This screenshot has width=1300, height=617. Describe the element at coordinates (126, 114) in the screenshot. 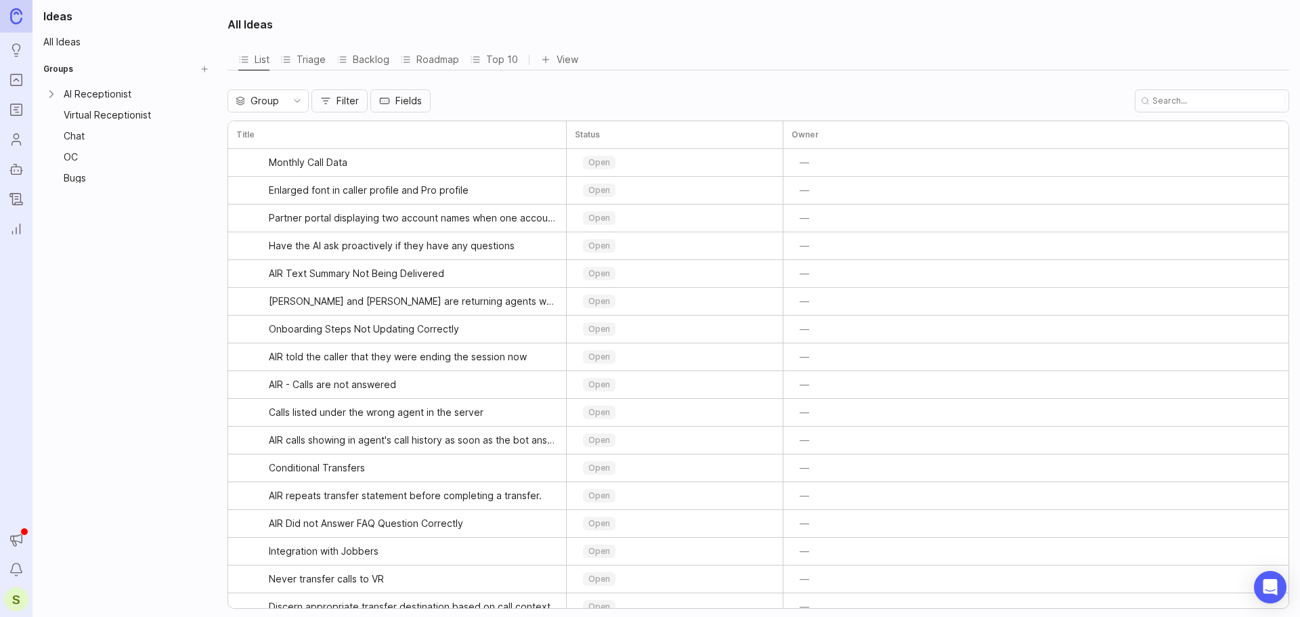

I see `a: Virtual ReceptionistGroup settings` at that location.